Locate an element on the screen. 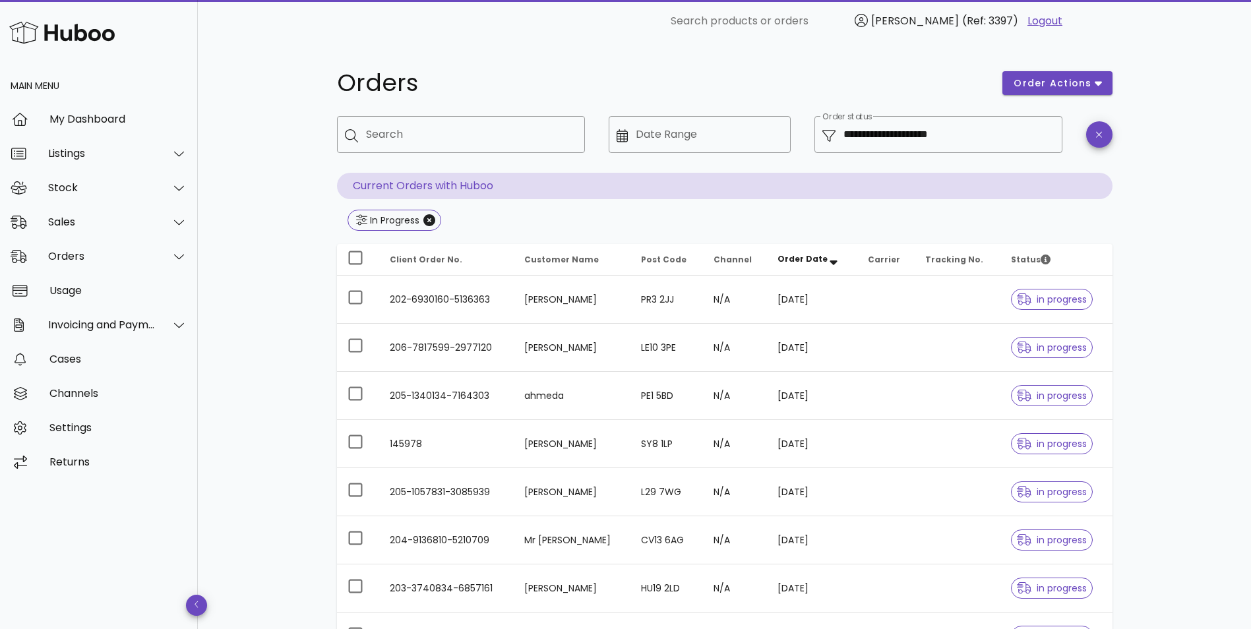 This screenshot has width=1251, height=629. th: Customer Name is located at coordinates (572, 260).